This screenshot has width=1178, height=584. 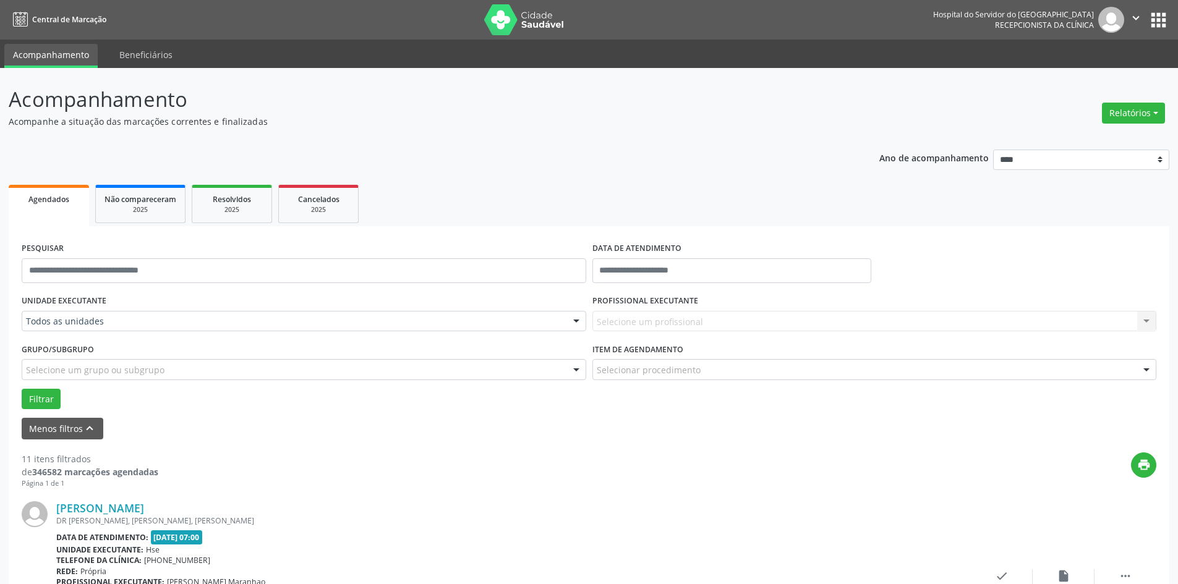 What do you see at coordinates (1144, 465) in the screenshot?
I see `i: print` at bounding box center [1144, 465].